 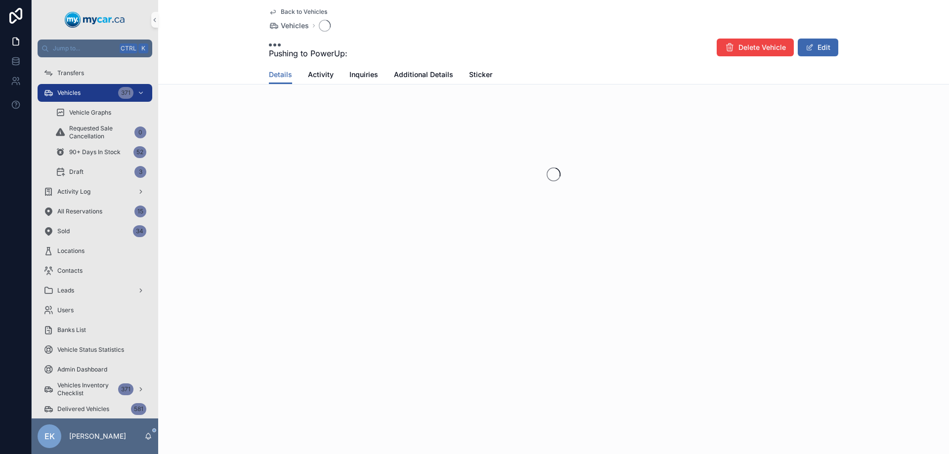 What do you see at coordinates (480, 76) in the screenshot?
I see `a: Sticker` at bounding box center [480, 76].